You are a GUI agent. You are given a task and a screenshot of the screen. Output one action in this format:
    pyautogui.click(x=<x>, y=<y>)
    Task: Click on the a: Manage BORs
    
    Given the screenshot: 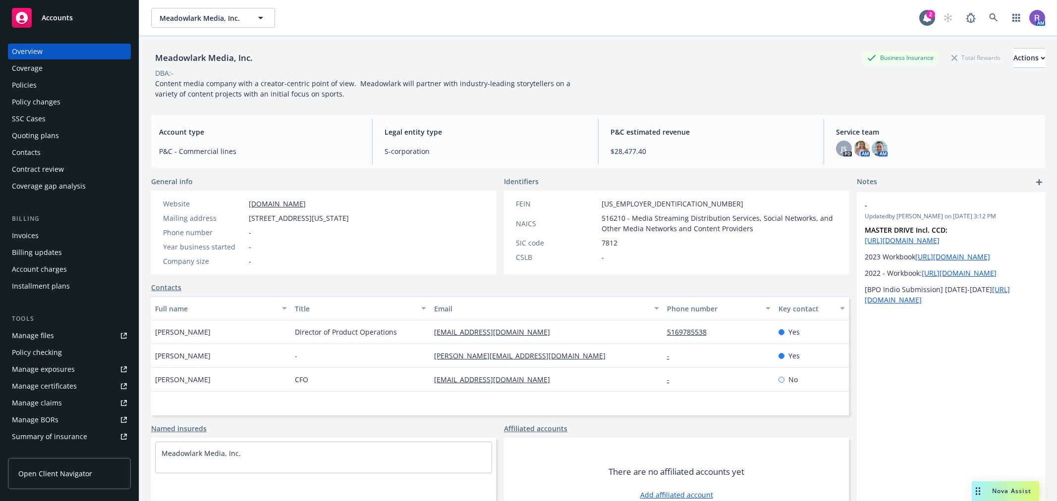 What is the action you would take?
    pyautogui.click(x=69, y=420)
    